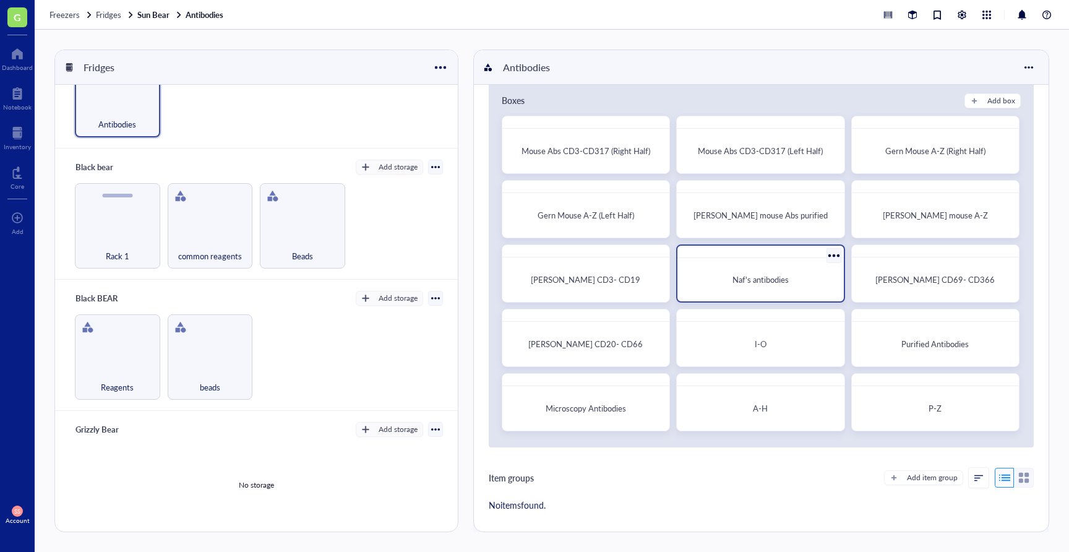  What do you see at coordinates (17, 137) in the screenshot?
I see `a: Inventory` at bounding box center [17, 137].